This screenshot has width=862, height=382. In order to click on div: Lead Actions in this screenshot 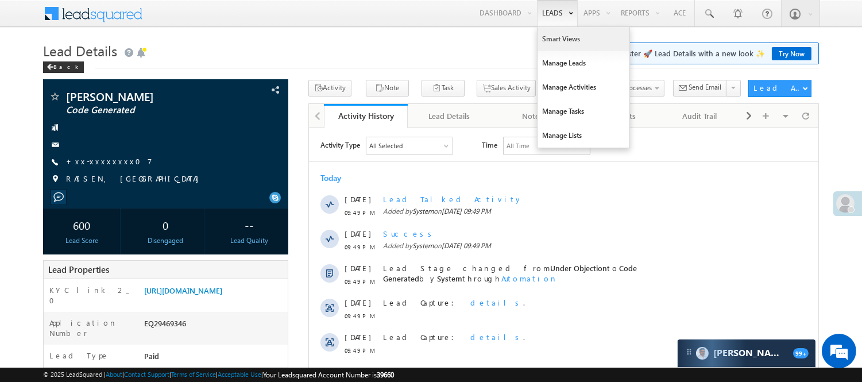, I will do `click(777, 88)`.